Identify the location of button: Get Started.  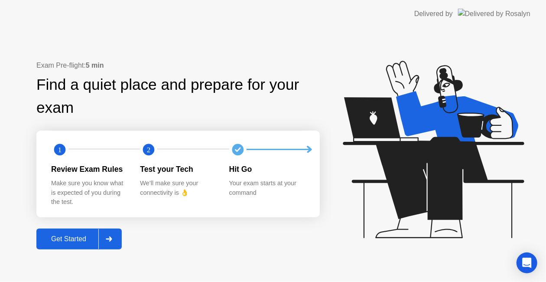
(79, 239).